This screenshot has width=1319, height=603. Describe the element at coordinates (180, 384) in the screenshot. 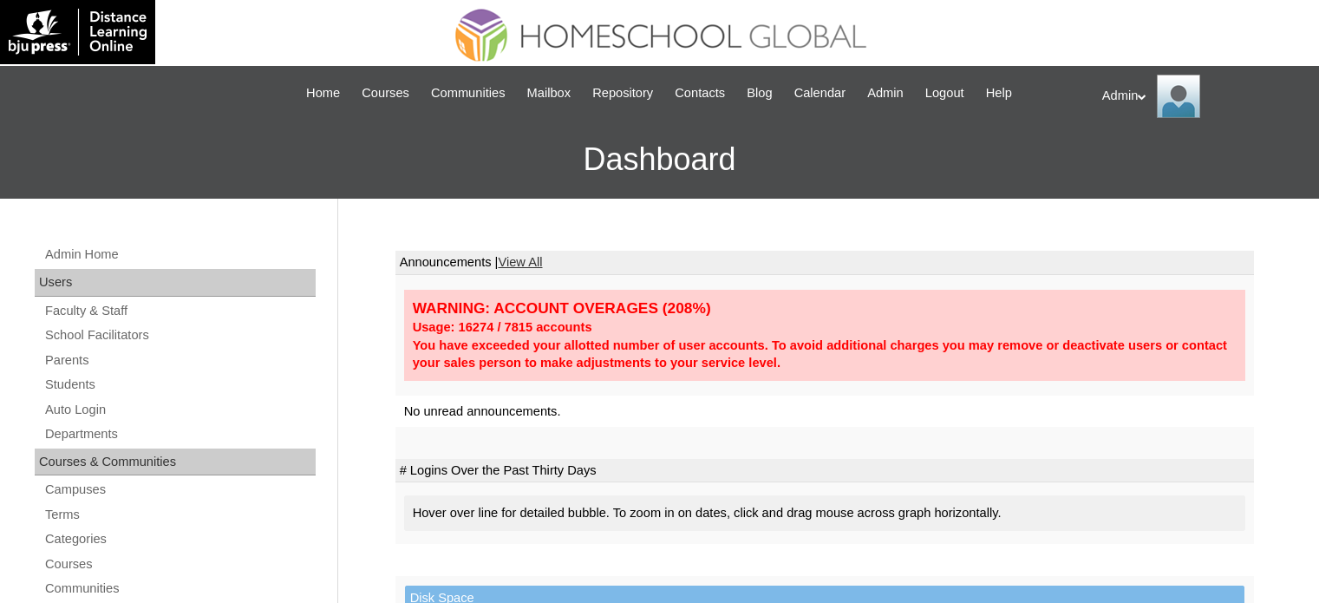

I see `a: Students` at that location.